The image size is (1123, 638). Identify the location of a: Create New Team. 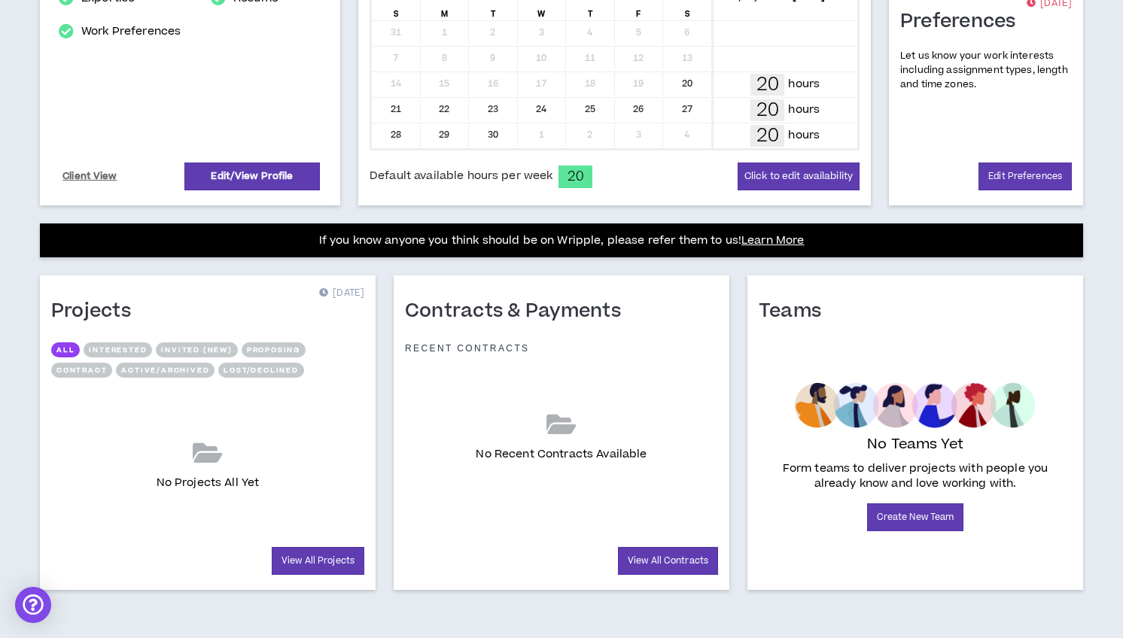
(915, 517).